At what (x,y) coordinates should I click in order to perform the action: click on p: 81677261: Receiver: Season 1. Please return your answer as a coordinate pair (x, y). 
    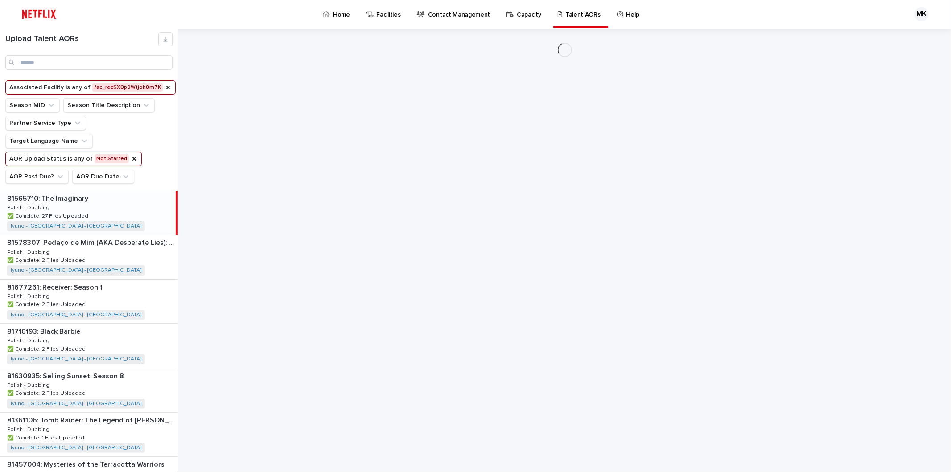
    Looking at the image, I should click on (56, 286).